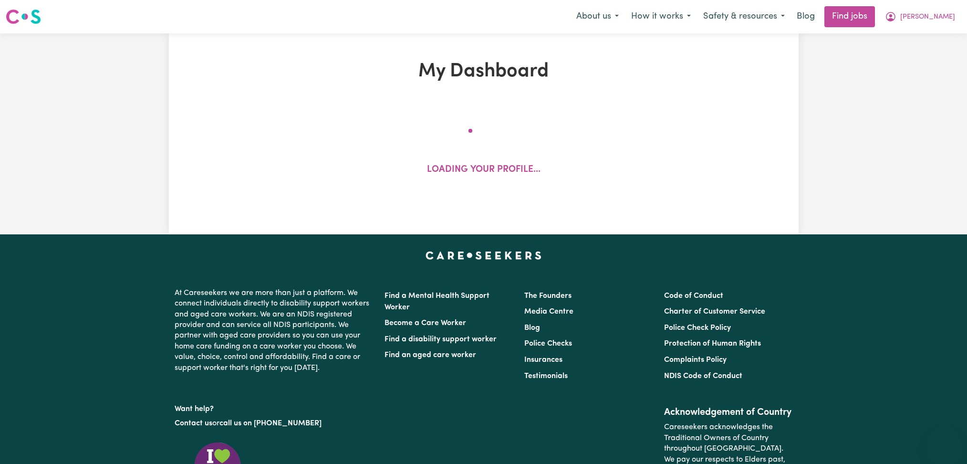 The height and width of the screenshot is (464, 967). I want to click on a: Police Check Policy, so click(697, 328).